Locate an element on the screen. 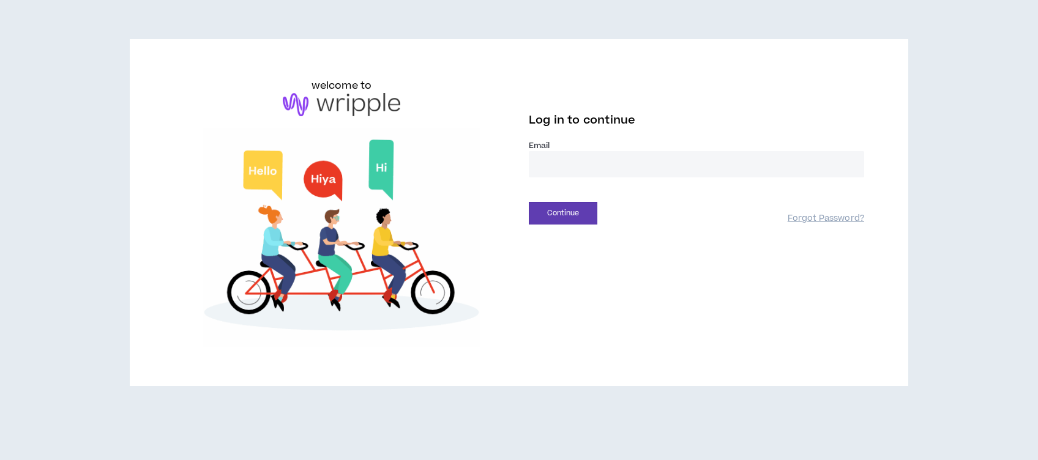 The image size is (1038, 460). span: Log in to continue is located at coordinates (582, 120).